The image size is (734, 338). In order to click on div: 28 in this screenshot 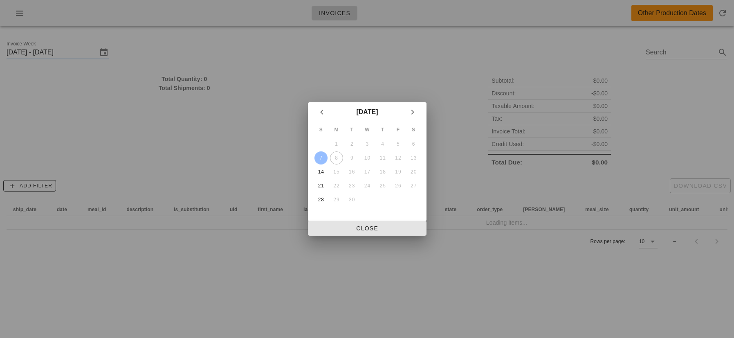, I will do `click(320, 199)`.